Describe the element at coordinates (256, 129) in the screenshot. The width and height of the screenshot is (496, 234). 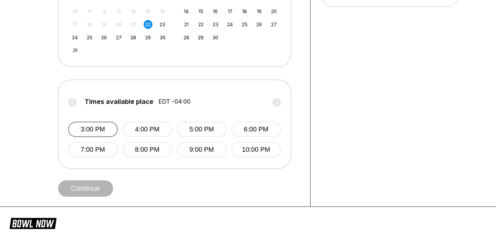
I see `button: 6:00 PM` at that location.